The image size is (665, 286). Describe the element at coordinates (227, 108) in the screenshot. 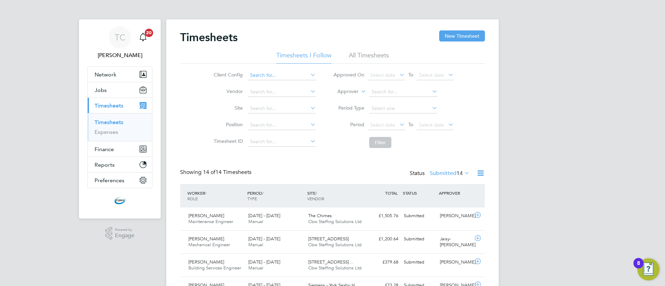

I see `label: Site` at that location.